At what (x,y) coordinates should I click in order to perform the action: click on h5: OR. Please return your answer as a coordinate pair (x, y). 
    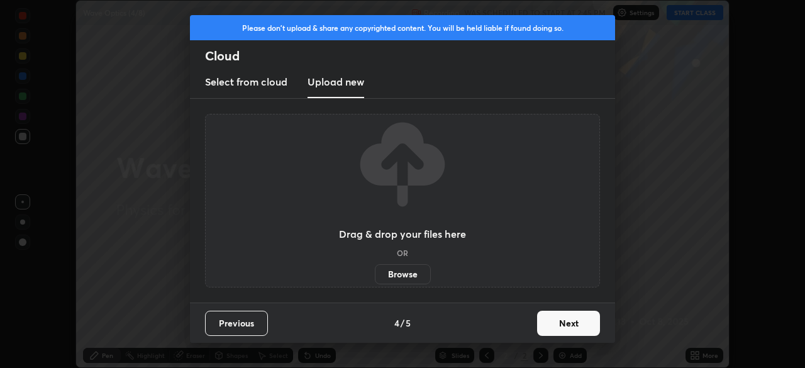
    Looking at the image, I should click on (403, 253).